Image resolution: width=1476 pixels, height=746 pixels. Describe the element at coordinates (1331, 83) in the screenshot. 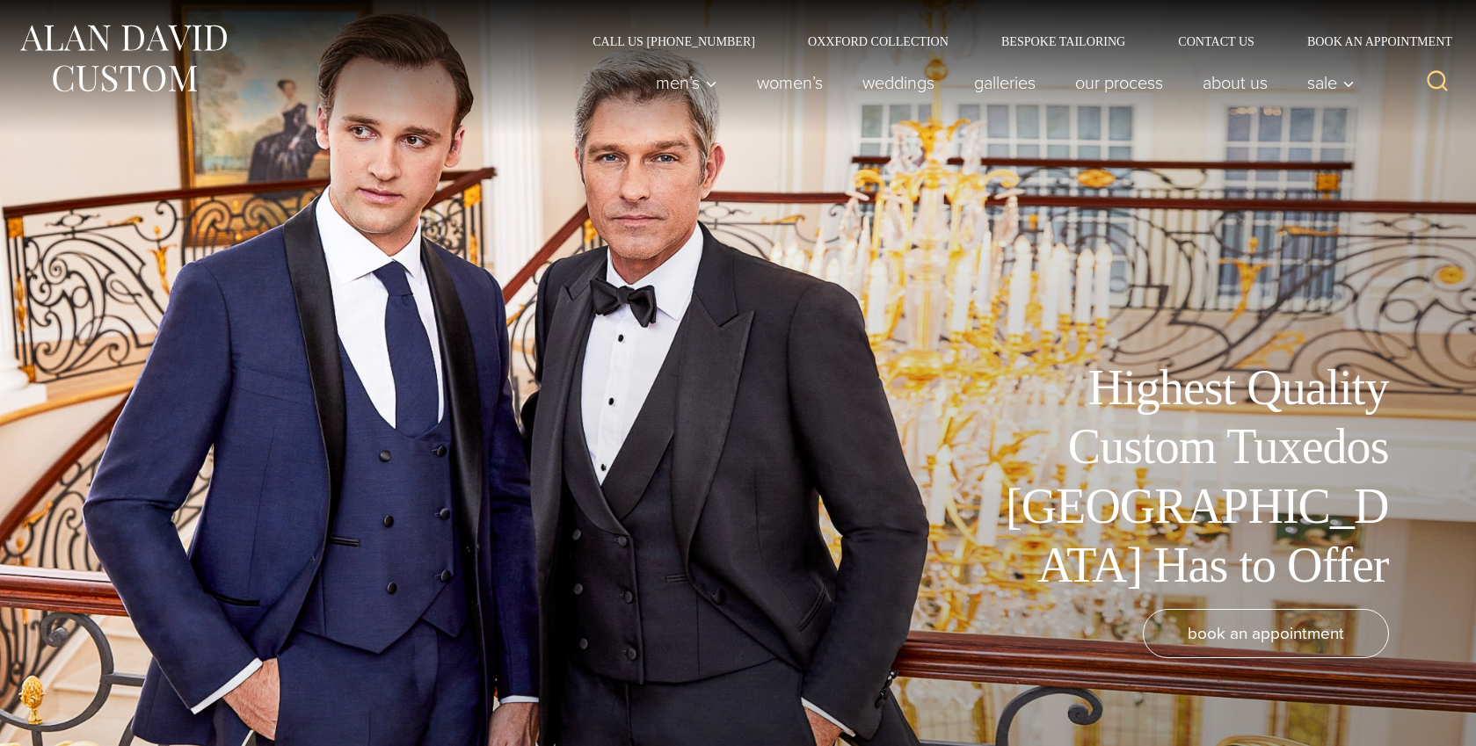

I see `span: Sale` at that location.